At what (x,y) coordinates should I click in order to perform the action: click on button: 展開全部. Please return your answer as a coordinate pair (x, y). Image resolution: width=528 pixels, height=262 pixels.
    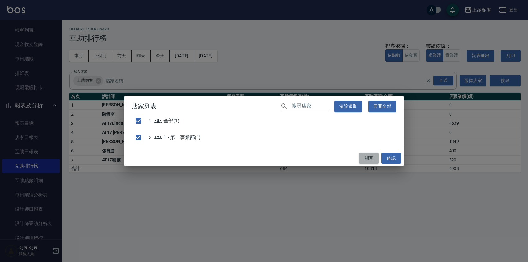
    Looking at the image, I should click on (382, 106).